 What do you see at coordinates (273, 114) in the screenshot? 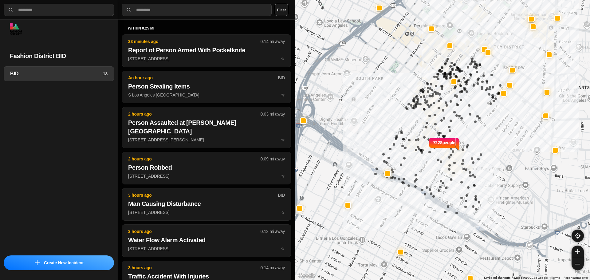
I see `p: 0.03 mi away` at bounding box center [273, 114].